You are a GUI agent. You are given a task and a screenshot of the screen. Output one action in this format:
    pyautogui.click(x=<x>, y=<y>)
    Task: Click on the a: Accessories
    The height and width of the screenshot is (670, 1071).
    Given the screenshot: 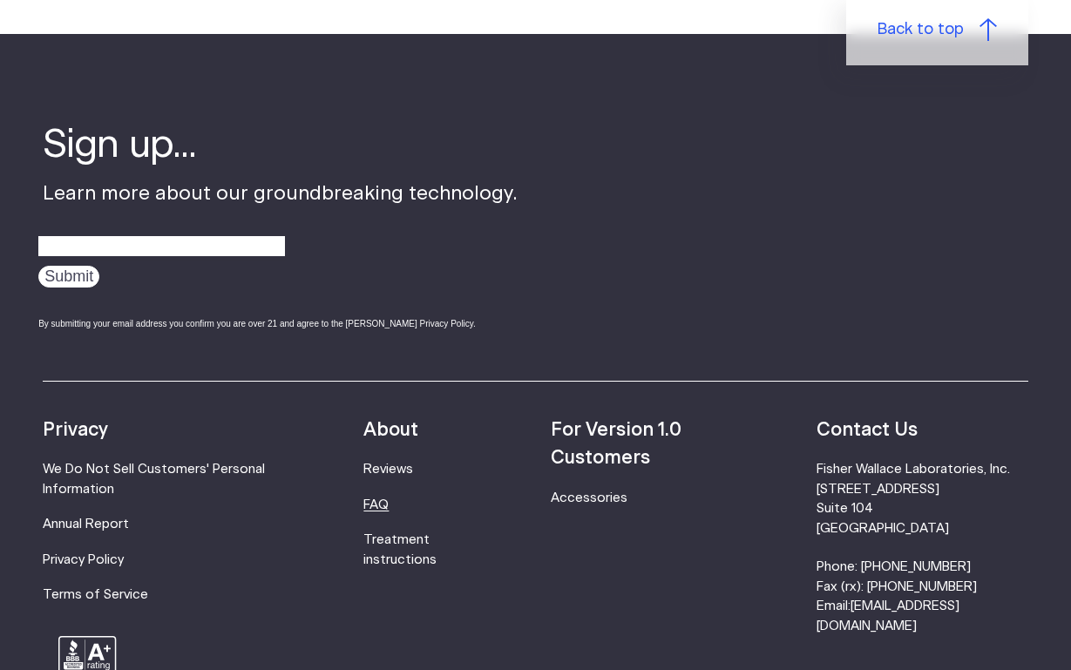 What is the action you would take?
    pyautogui.click(x=589, y=497)
    